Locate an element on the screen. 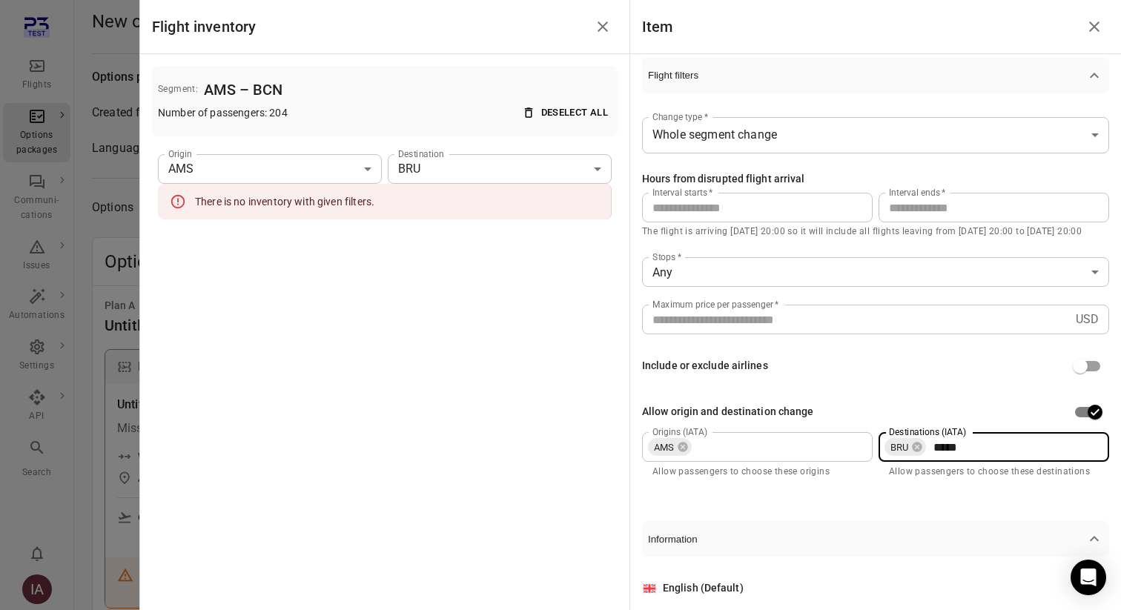 This screenshot has height=610, width=1121. div: AMS is located at coordinates (669, 447).